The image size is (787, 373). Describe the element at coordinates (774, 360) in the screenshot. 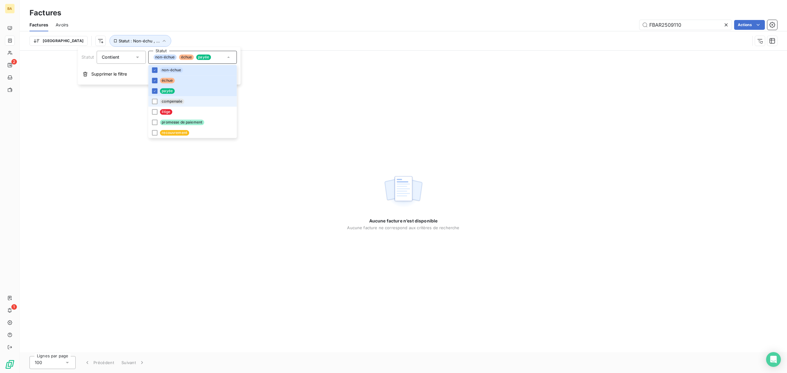

I see `div: Open Intercom Messenger` at that location.